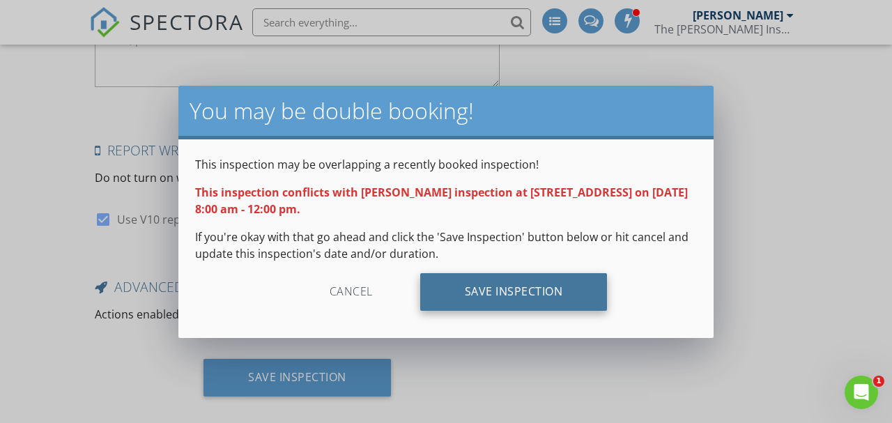 This screenshot has height=423, width=892. What do you see at coordinates (446, 164) in the screenshot?
I see `p: This inspection may be overlapping a recently booked inspection!` at bounding box center [446, 164].